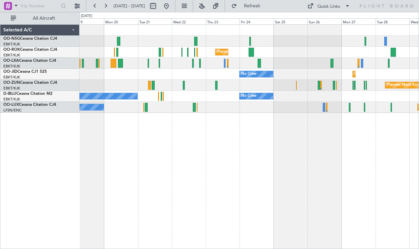 The image size is (419, 249). What do you see at coordinates (329, 6) in the screenshot?
I see `button: Quick Links` at bounding box center [329, 6].